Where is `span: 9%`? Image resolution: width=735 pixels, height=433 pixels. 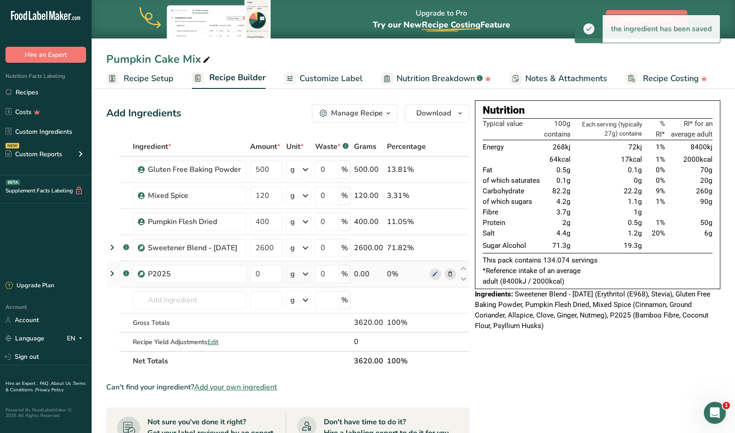
span: 9% is located at coordinates (660, 191).